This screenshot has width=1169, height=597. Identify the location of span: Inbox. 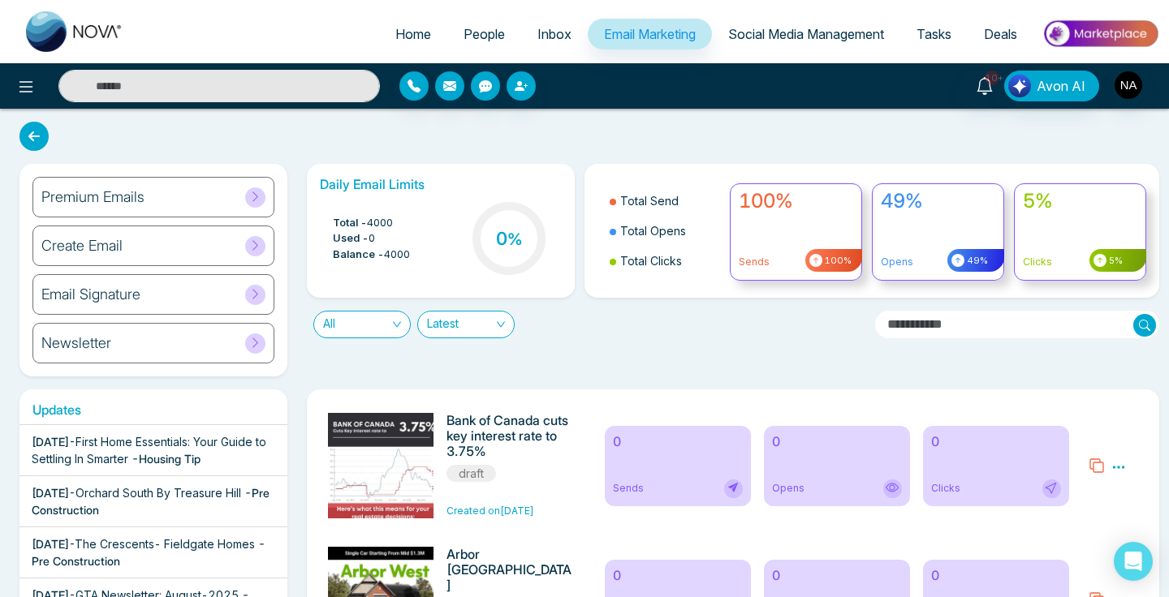
(554, 34).